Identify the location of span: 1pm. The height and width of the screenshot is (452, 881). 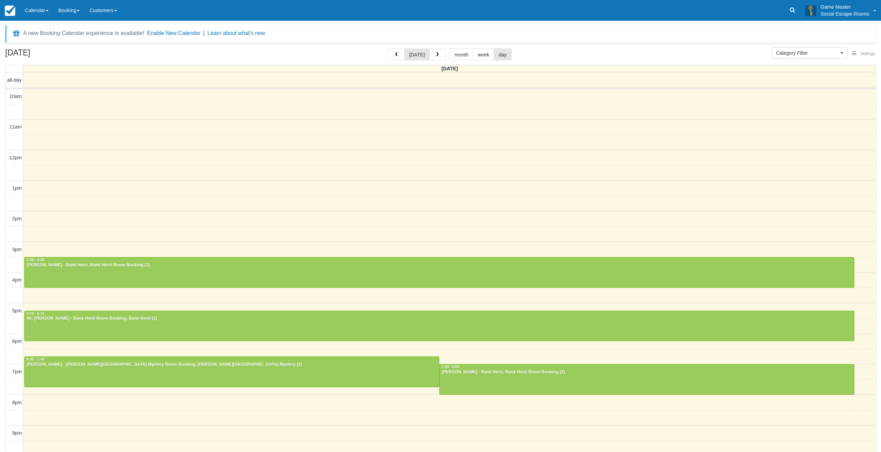
(17, 188).